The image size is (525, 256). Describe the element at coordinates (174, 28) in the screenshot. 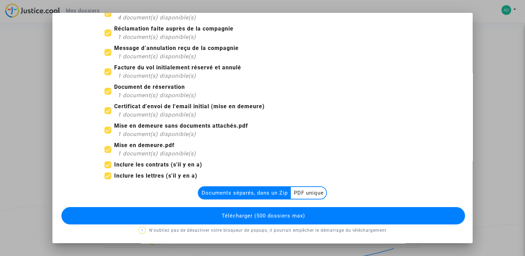

I see `b: Réclamation faite auprès de la compagnie` at that location.